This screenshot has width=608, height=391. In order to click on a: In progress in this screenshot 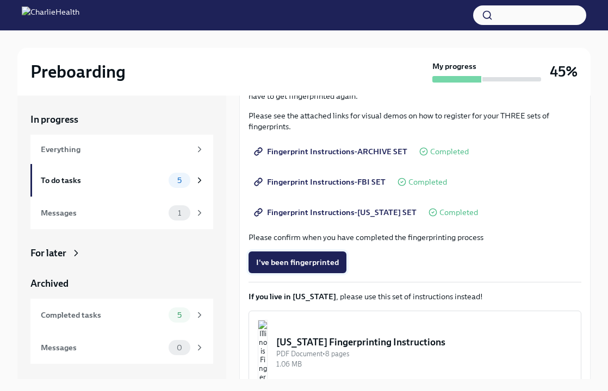, I will do `click(122, 120)`.